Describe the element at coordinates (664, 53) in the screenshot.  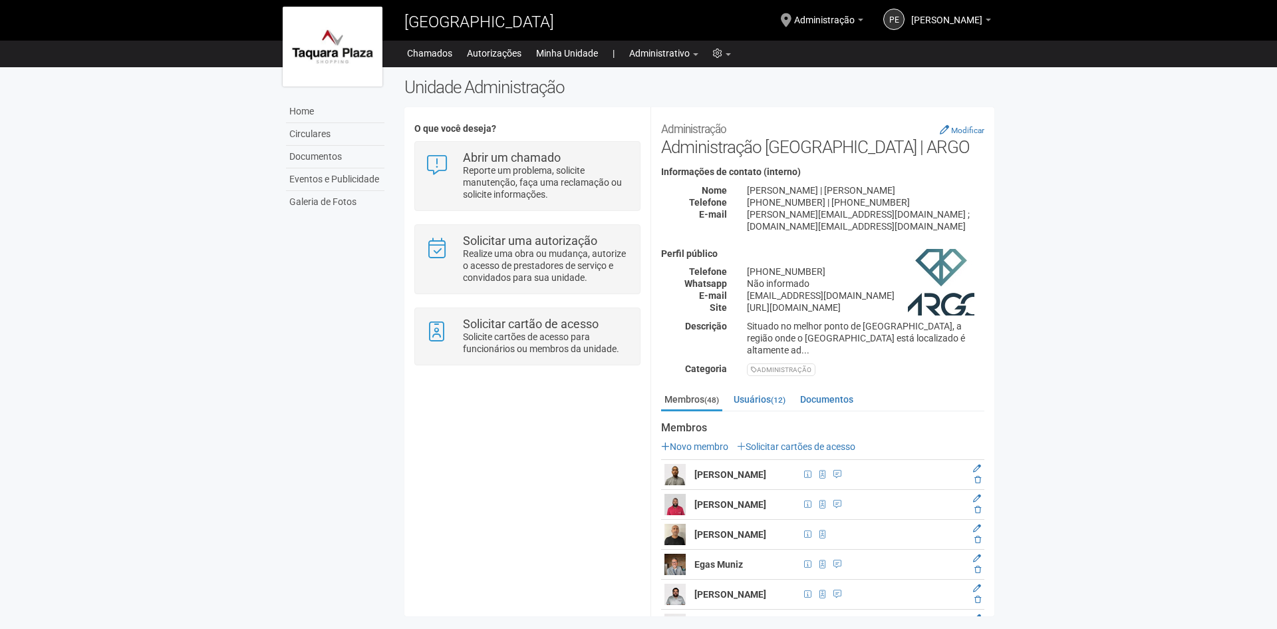
I see `a: Administrativo` at that location.